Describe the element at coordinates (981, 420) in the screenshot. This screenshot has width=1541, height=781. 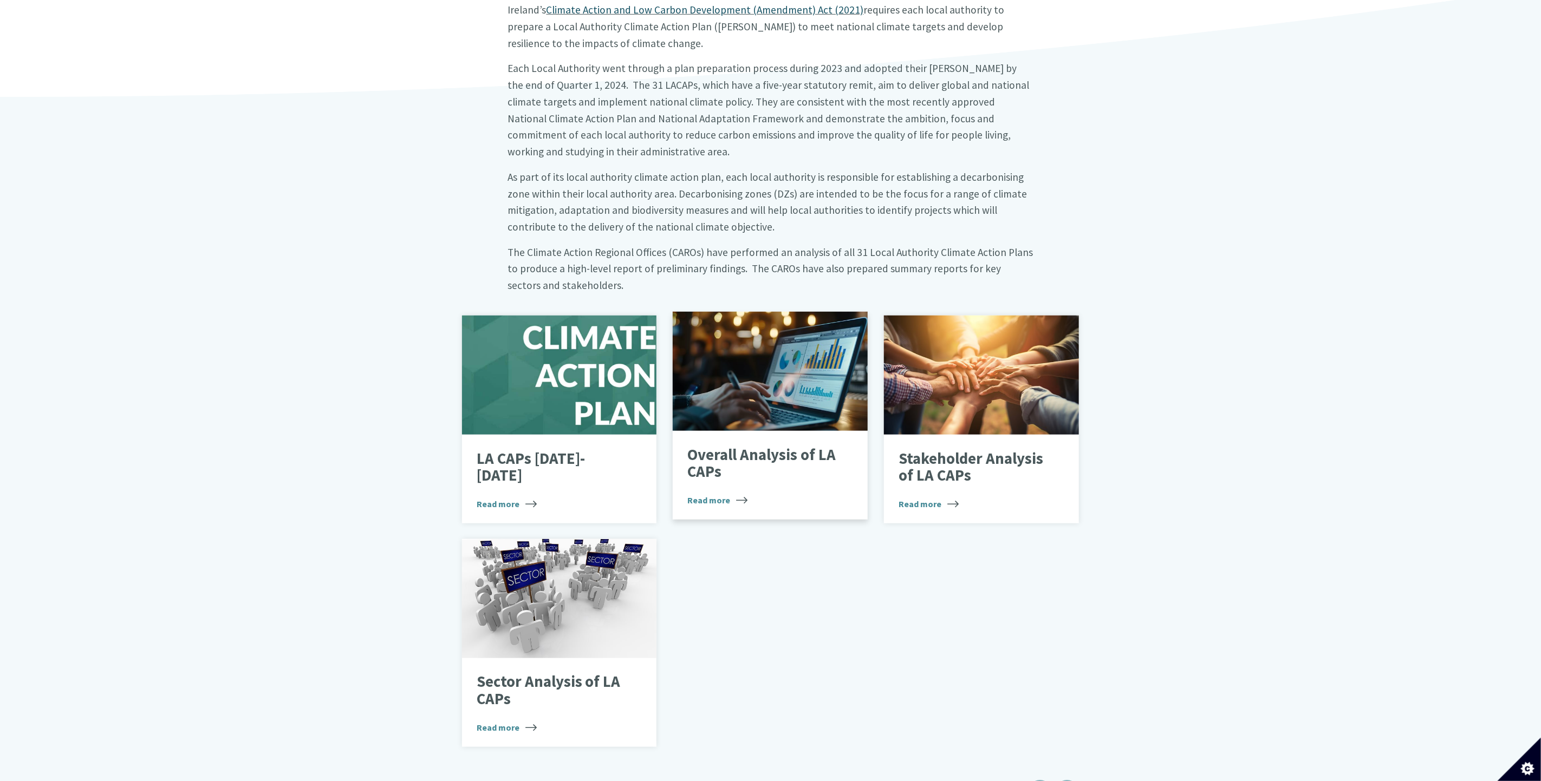
I see `a: Stakeholder Analysis of LA CAPs Read more` at that location.